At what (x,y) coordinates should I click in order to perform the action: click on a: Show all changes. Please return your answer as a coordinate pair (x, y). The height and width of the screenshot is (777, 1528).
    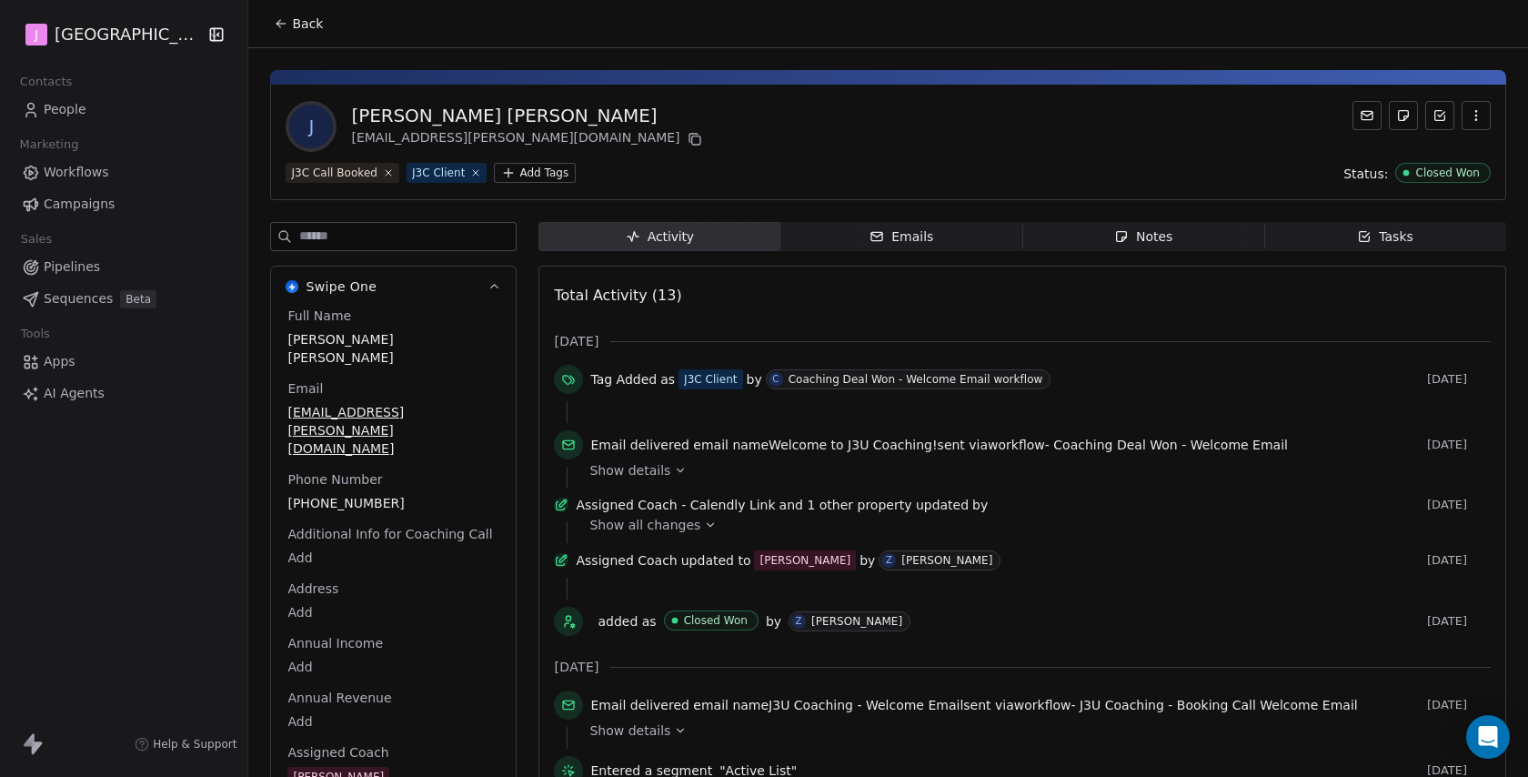
    Looking at the image, I should click on (1033, 525).